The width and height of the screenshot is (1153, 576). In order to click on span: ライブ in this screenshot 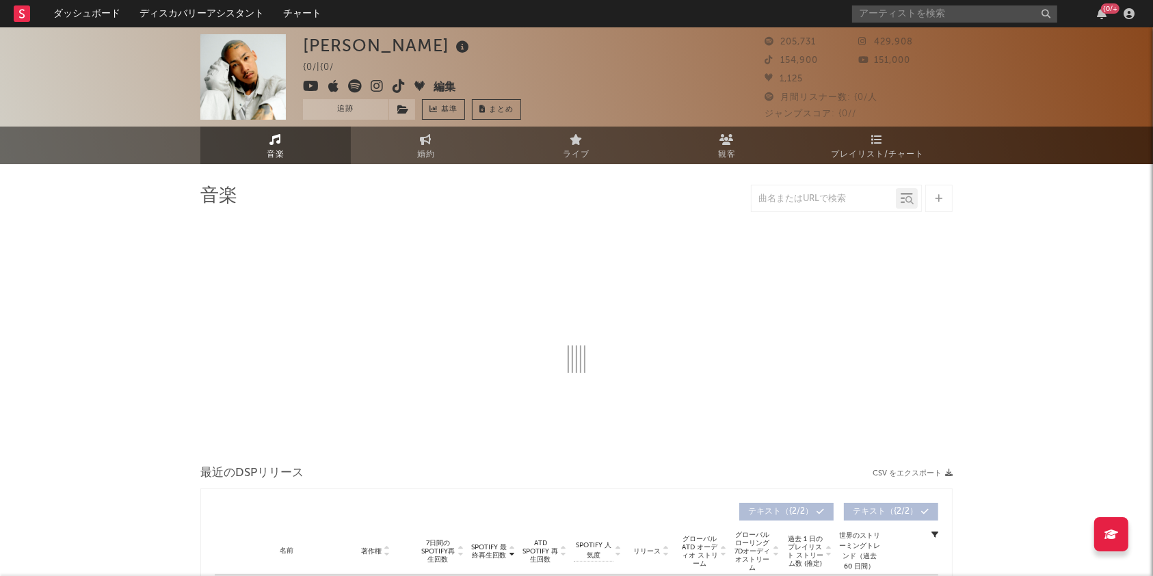, I will do `click(577, 155)`.